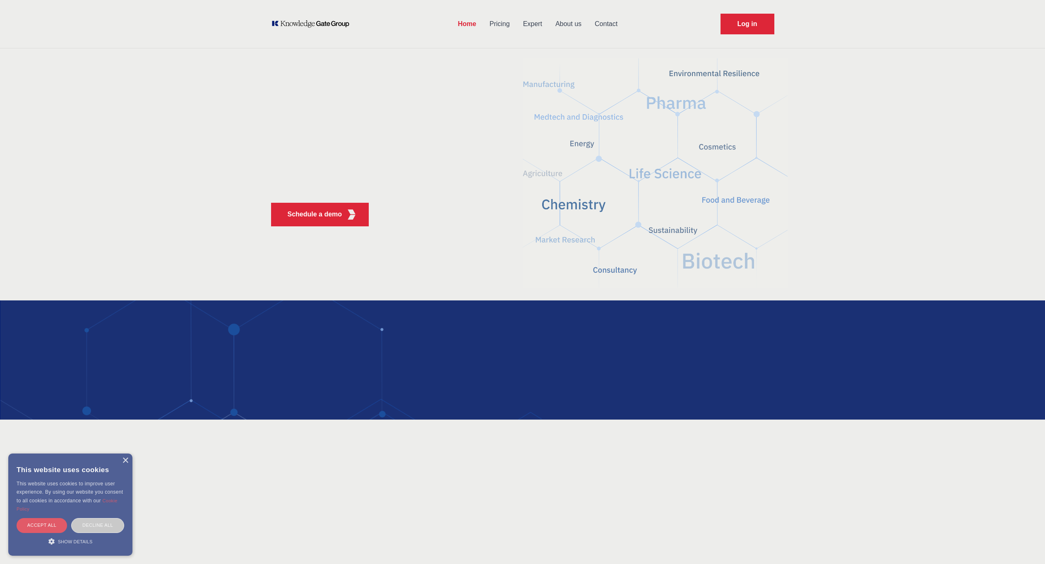 The height and width of the screenshot is (564, 1045). Describe the element at coordinates (747, 24) in the screenshot. I see `a: Request Demo` at that location.